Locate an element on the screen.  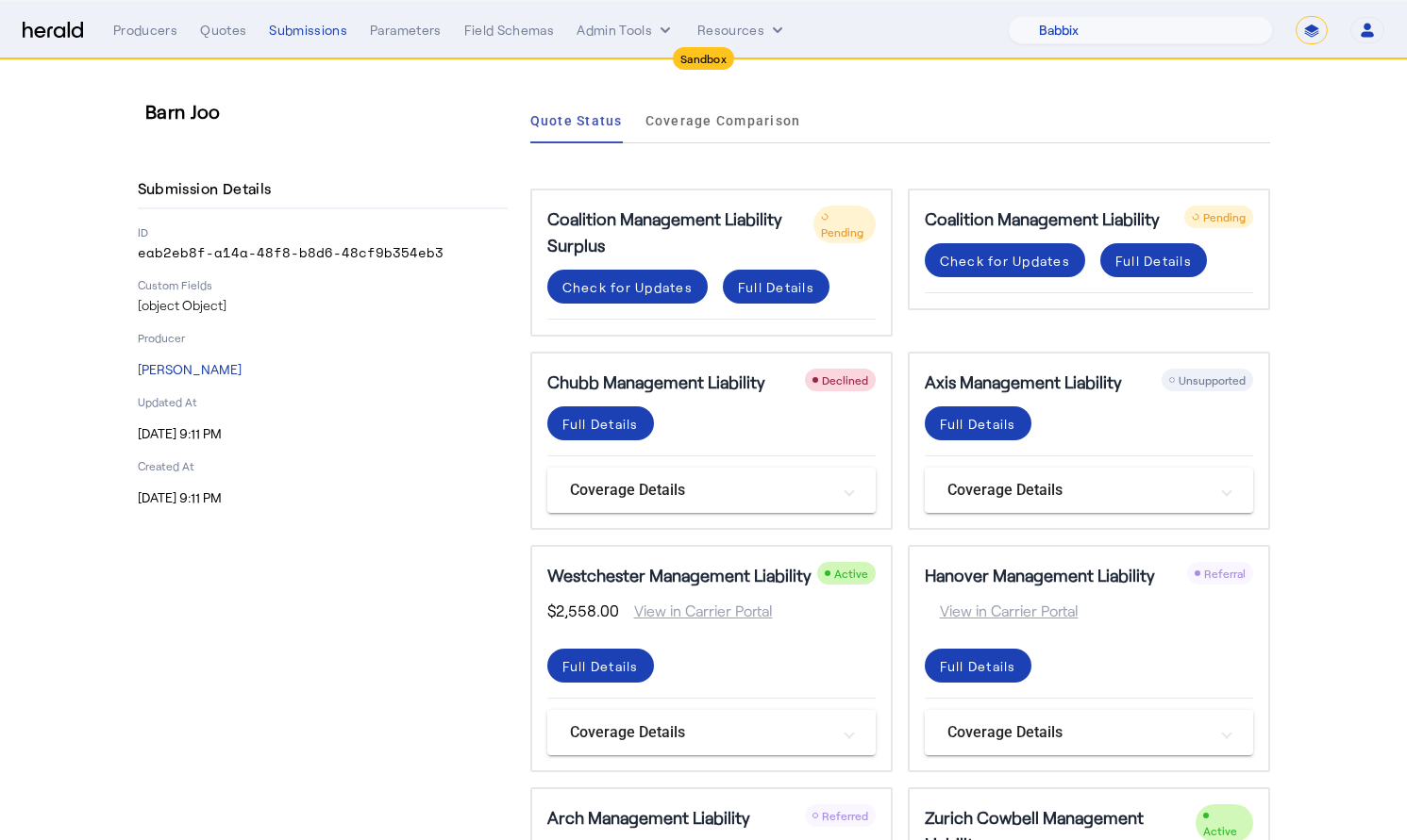
div: Quotes is located at coordinates (222, 31).